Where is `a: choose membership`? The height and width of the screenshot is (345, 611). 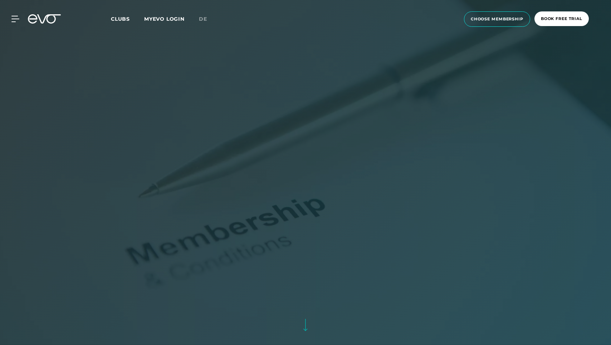 a: choose membership is located at coordinates (496, 19).